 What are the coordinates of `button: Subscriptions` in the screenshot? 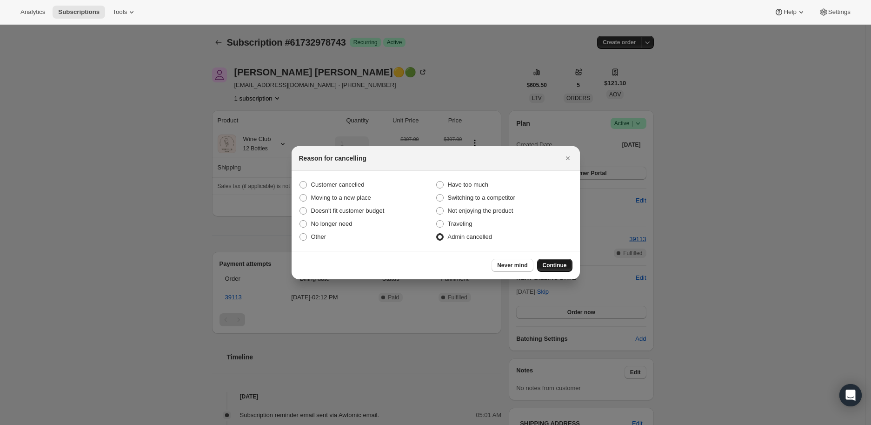 It's located at (79, 12).